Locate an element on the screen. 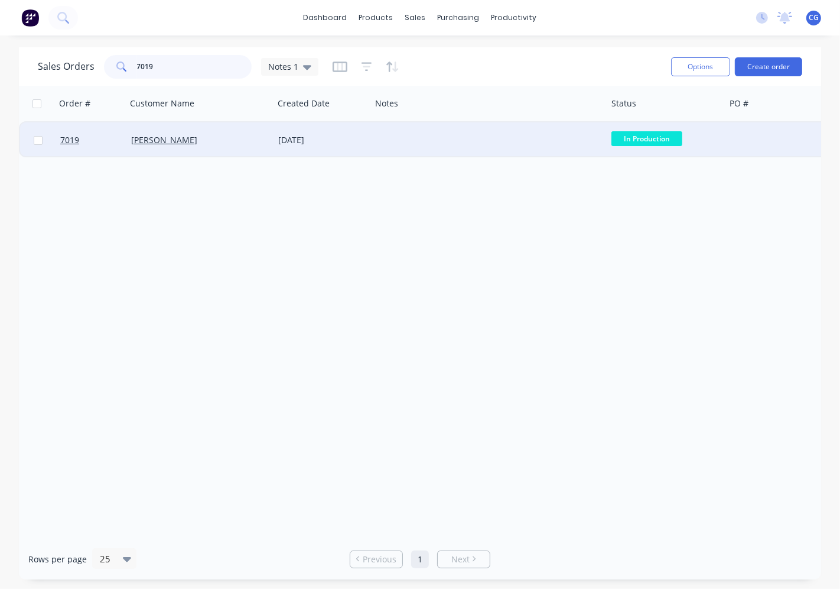 The image size is (840, 589). h1: Sales Orders is located at coordinates (66, 66).